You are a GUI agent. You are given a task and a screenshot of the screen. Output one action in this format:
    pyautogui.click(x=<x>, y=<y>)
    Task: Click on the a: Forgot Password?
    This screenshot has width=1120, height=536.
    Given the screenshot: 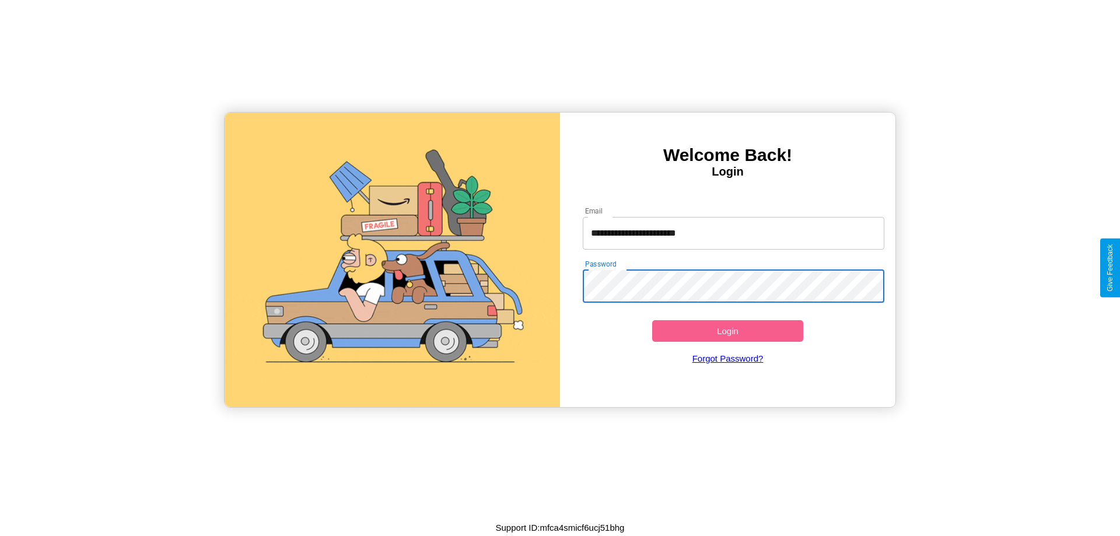 What is the action you would take?
    pyautogui.click(x=728, y=358)
    